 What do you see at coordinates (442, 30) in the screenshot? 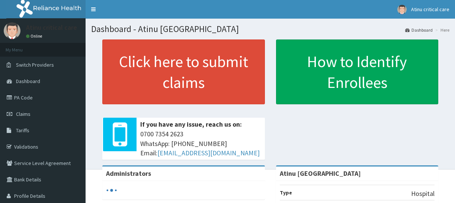
I see `li: Here` at bounding box center [442, 30].